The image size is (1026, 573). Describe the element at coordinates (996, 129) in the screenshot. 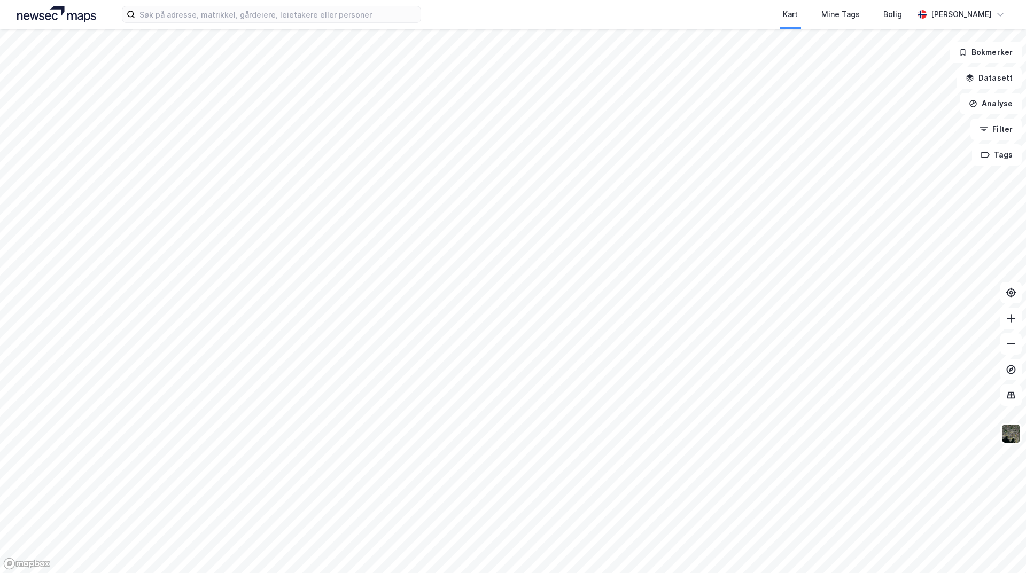

I see `button: Filter` at that location.